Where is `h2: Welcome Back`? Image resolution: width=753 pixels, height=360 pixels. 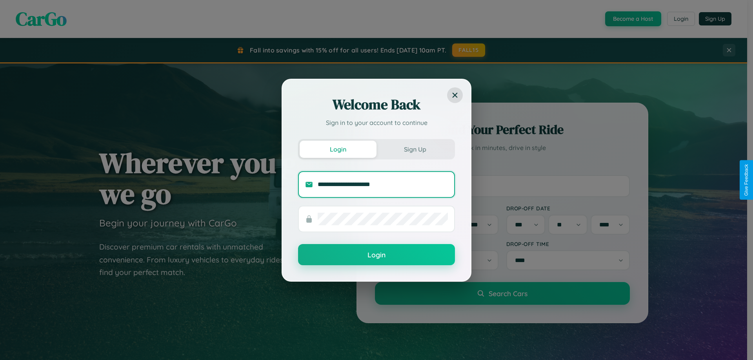
h2: Welcome Back is located at coordinates (377, 105).